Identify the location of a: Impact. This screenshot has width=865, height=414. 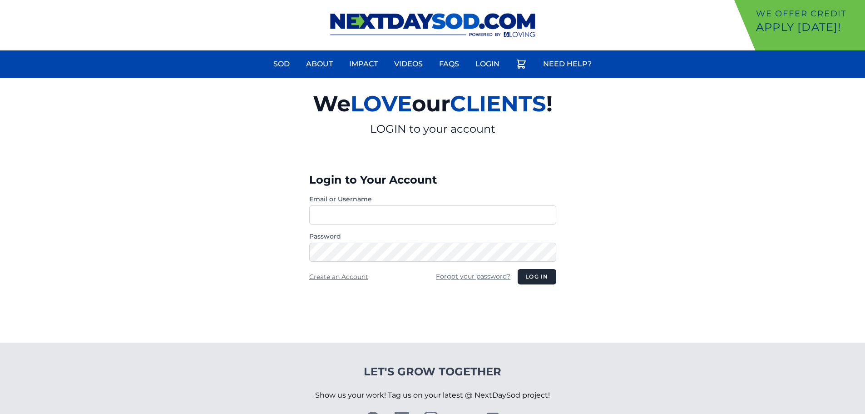
(363, 64).